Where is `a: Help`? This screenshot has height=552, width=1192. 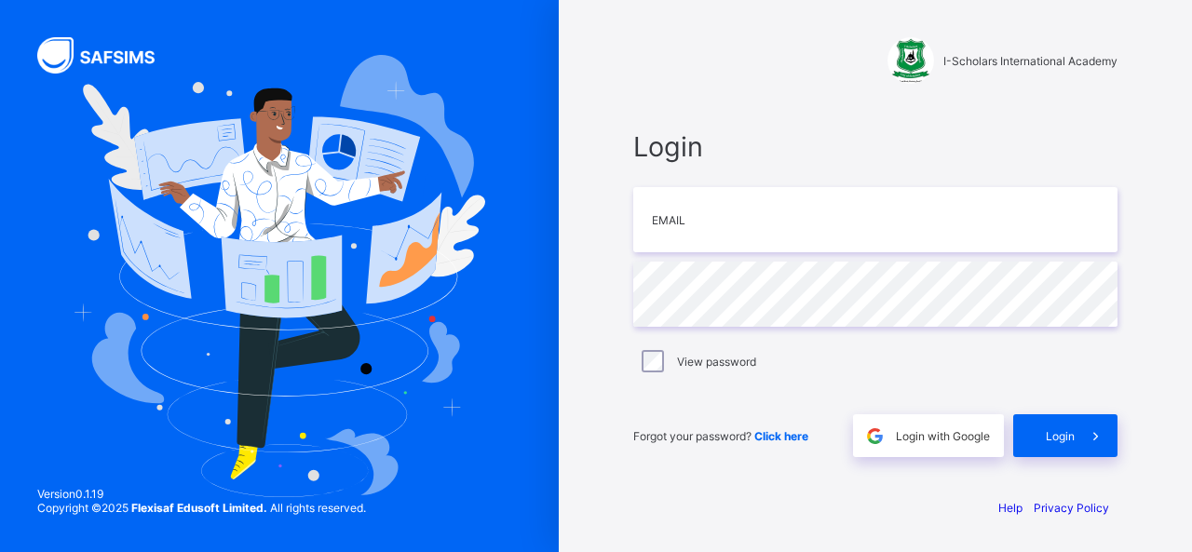 a: Help is located at coordinates (1010, 508).